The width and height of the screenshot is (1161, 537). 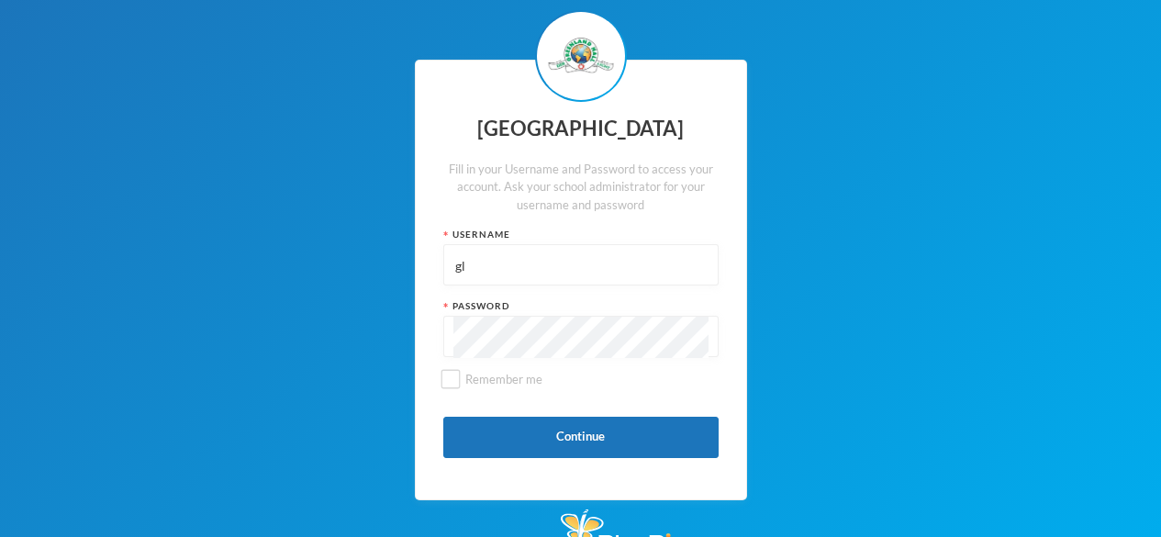 What do you see at coordinates (581, 437) in the screenshot?
I see `button: Continue` at bounding box center [581, 437].